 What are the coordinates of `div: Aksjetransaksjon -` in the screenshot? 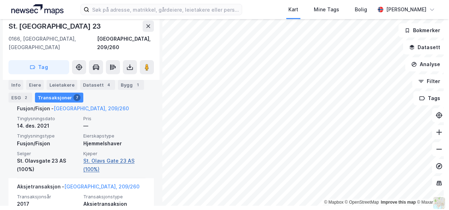 It's located at (78, 188).